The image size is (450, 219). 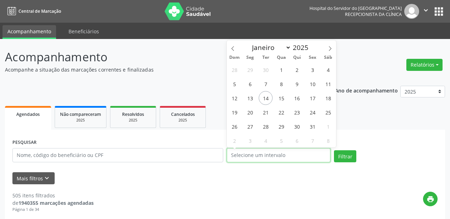 What do you see at coordinates (250, 98) in the screenshot?
I see `span: Outubro 13, 2025` at bounding box center [250, 98].